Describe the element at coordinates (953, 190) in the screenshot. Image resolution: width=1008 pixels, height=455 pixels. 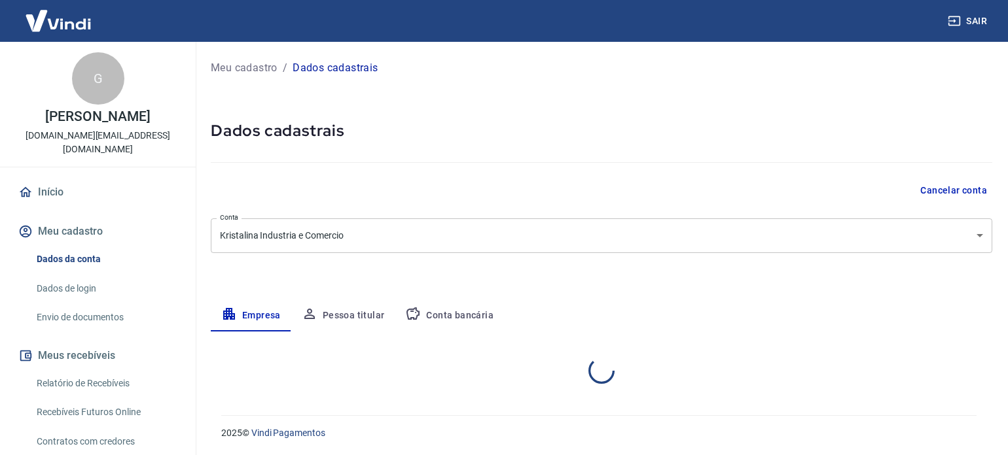
I see `button: Cancelar conta` at that location.